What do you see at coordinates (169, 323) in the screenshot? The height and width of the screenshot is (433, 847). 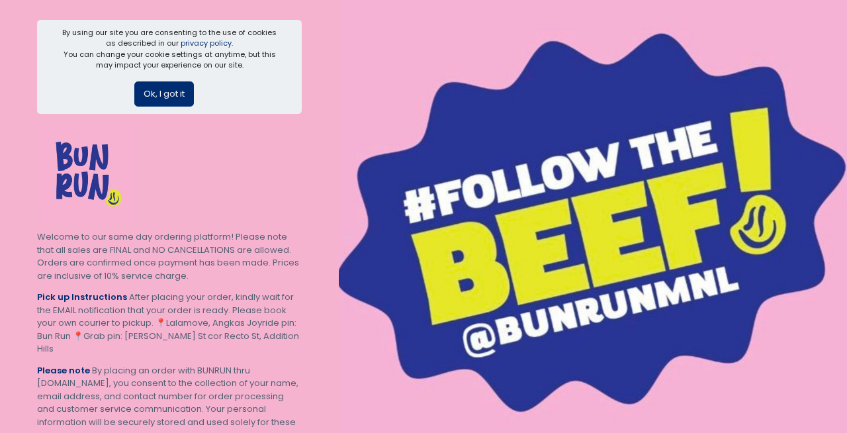 I see `div: After placing your order, kindly wait for the EMAIL notification that your order is ready. Please...` at bounding box center [169, 323].